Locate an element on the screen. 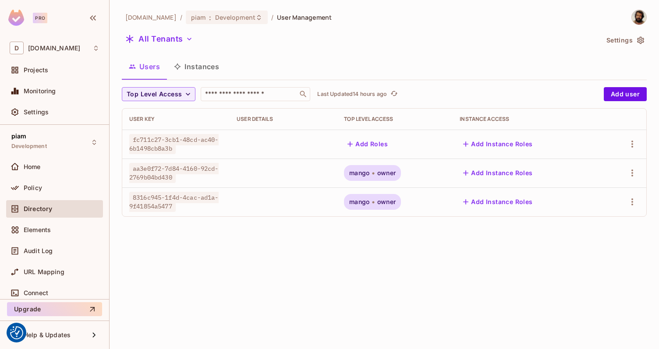 Image resolution: width=659 pixels, height=349 pixels. span: Settings is located at coordinates (36, 112).